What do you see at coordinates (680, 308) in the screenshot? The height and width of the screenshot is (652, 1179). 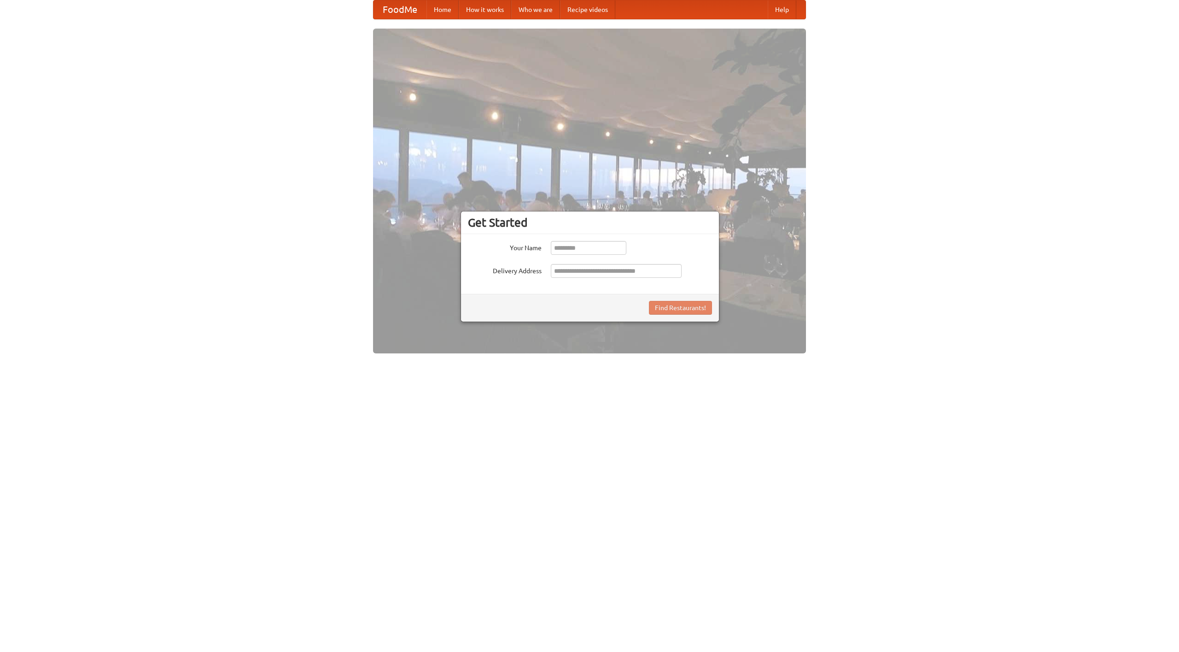 I see `button: Find Restaurants!` at bounding box center [680, 308].